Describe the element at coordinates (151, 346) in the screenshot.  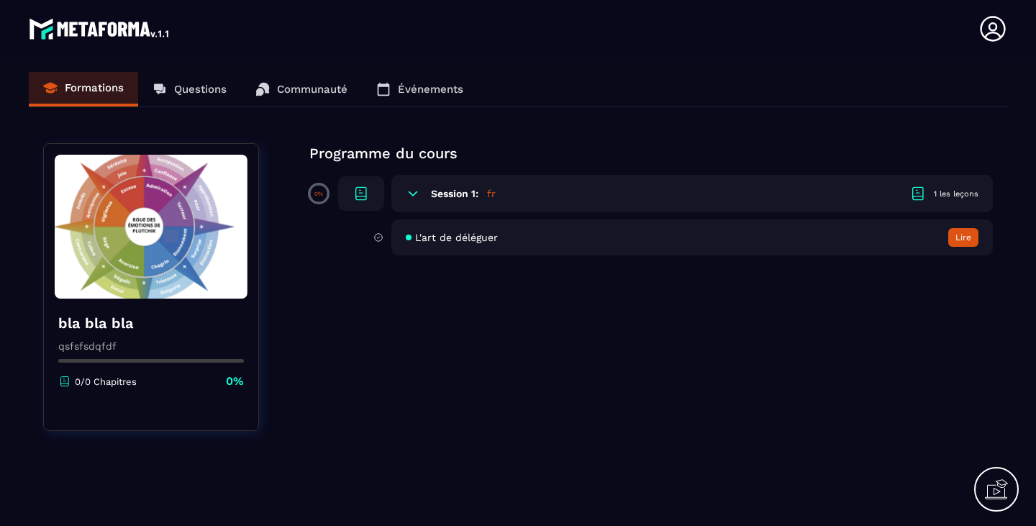
I see `p: qsfsfsdqfdf` at that location.